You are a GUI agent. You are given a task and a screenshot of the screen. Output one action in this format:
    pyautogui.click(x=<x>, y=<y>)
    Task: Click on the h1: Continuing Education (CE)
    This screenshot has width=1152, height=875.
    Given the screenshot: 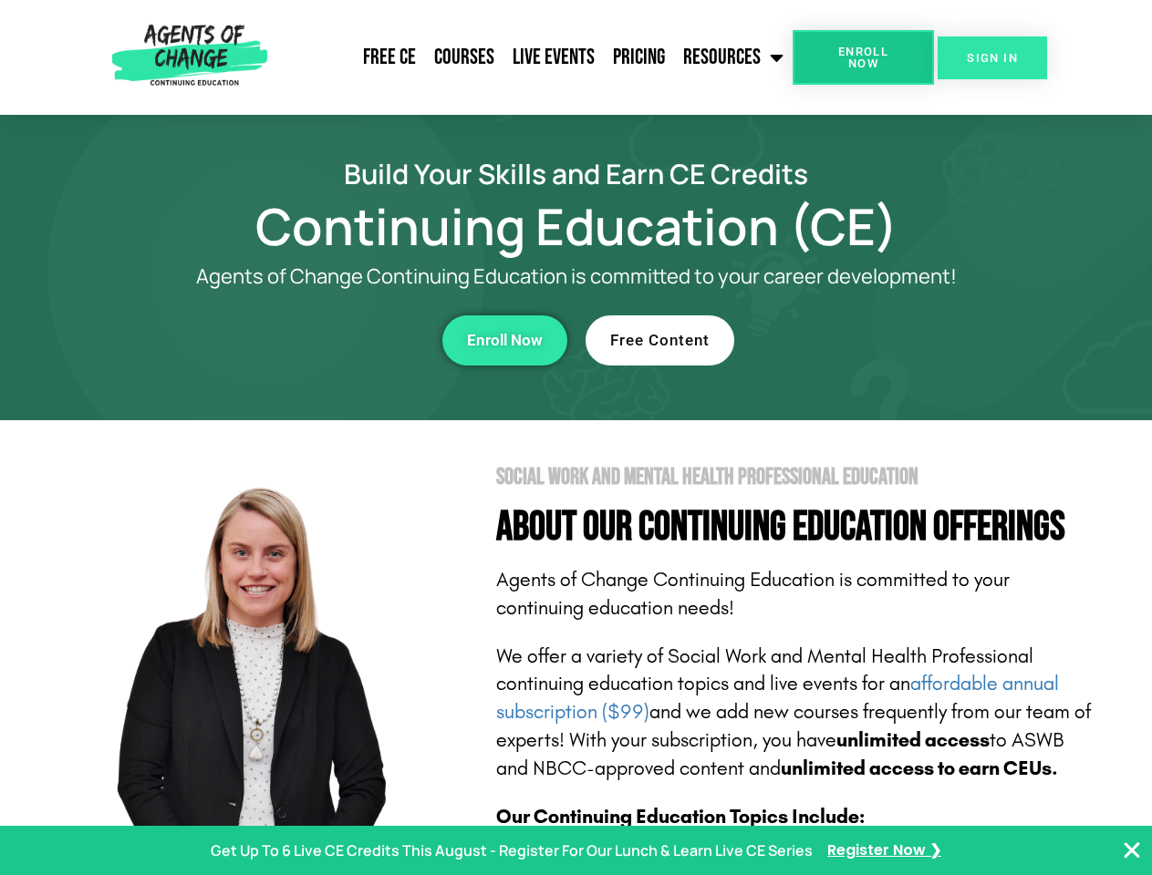 What is the action you would take?
    pyautogui.click(x=576, y=226)
    